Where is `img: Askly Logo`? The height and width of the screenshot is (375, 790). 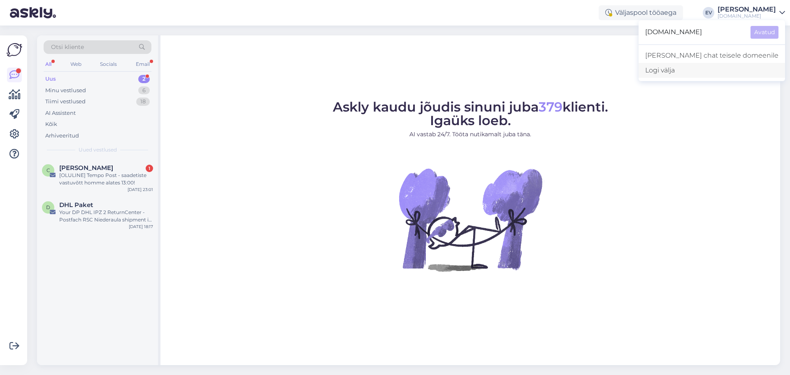
img: Askly Logo is located at coordinates (14, 50).